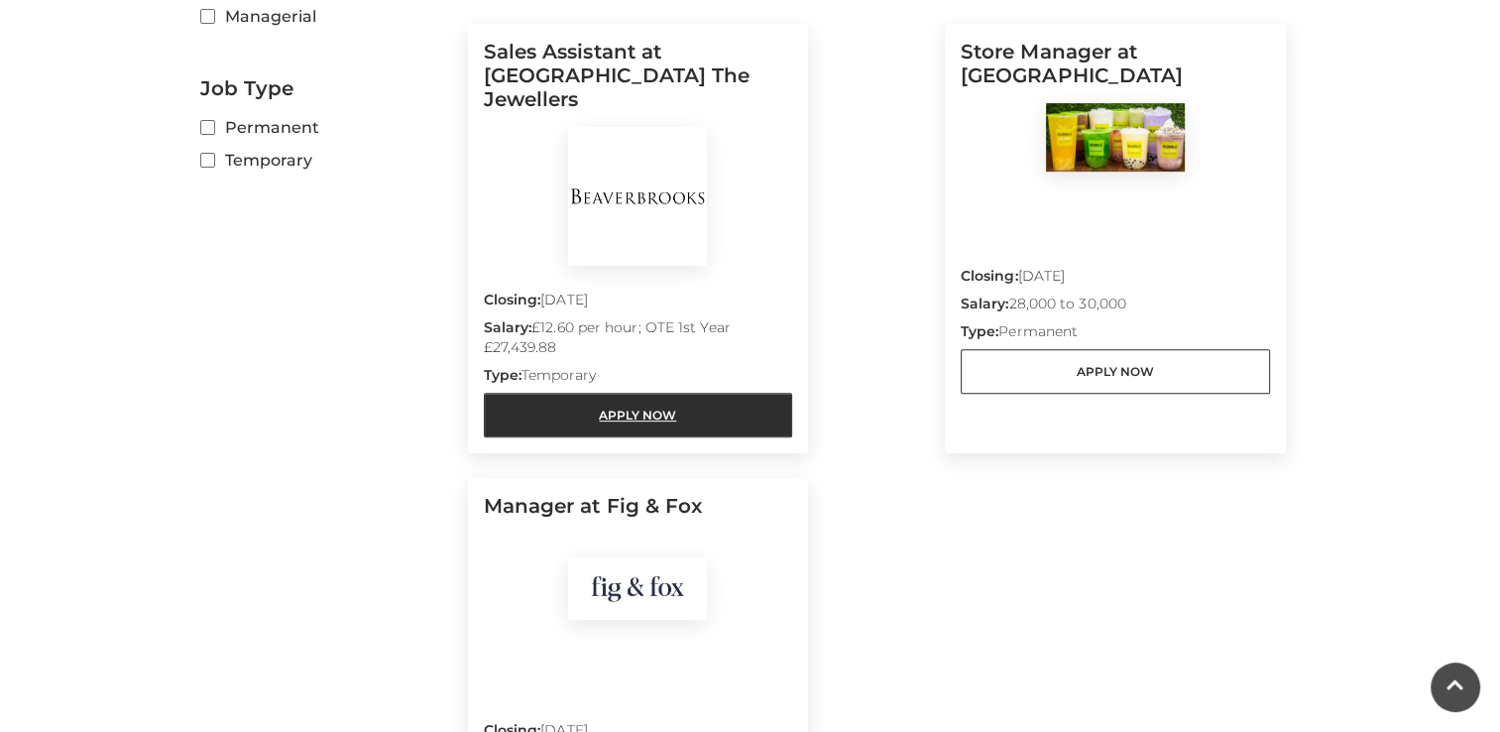 The image size is (1500, 732). Describe the element at coordinates (638, 379) in the screenshot. I see `p: Temporary` at that location.